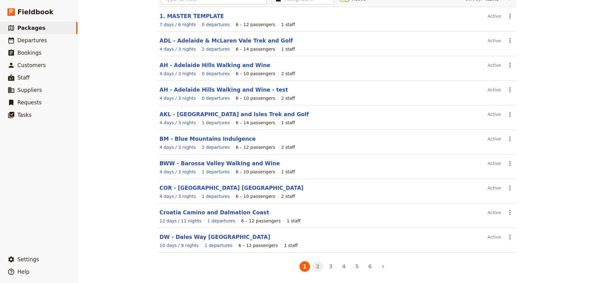 This screenshot has height=283, width=597. I want to click on span: Staff, so click(24, 78).